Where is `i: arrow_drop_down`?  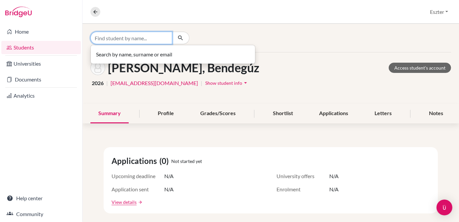
i: arrow_drop_down is located at coordinates (245, 83).